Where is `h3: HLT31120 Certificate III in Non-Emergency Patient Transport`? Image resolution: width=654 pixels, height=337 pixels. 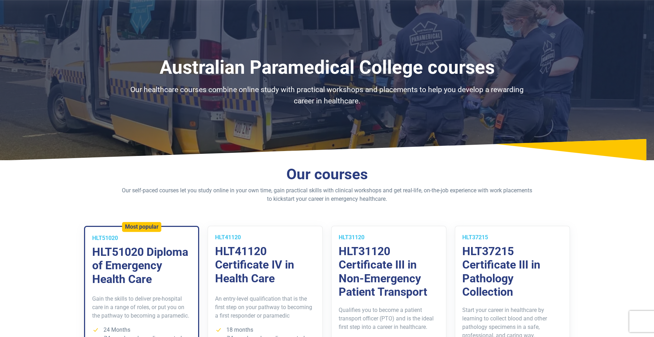 h3: HLT31120 Certificate III in Non-Emergency Patient Transport is located at coordinates (389, 272).